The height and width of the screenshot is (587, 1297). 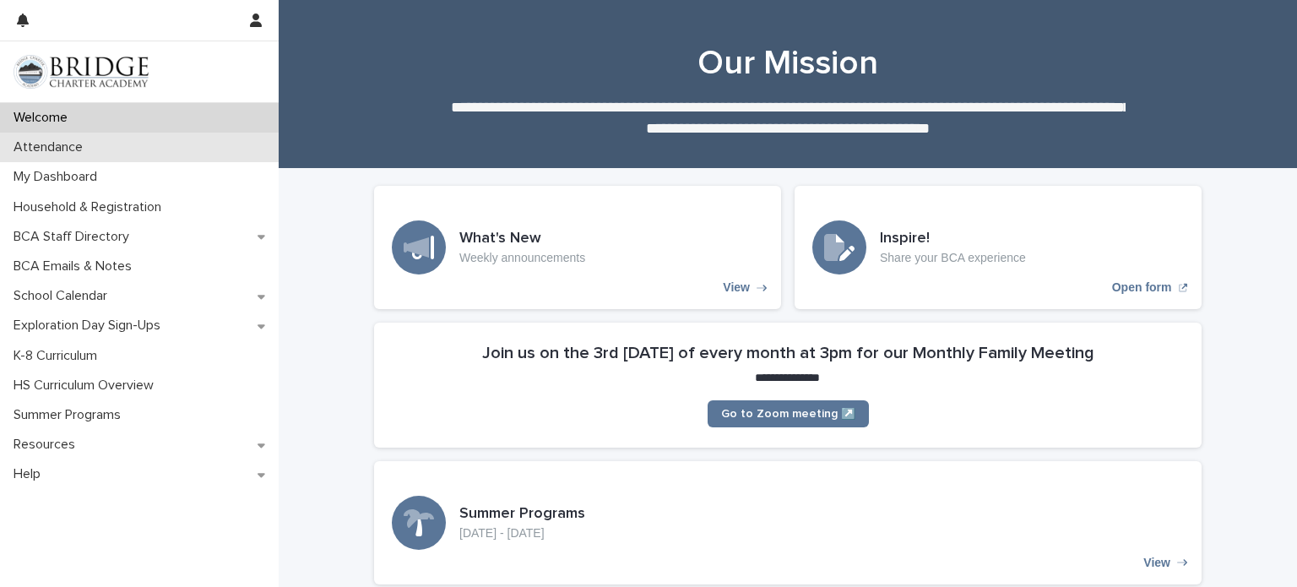 I want to click on p: Attendance, so click(x=51, y=147).